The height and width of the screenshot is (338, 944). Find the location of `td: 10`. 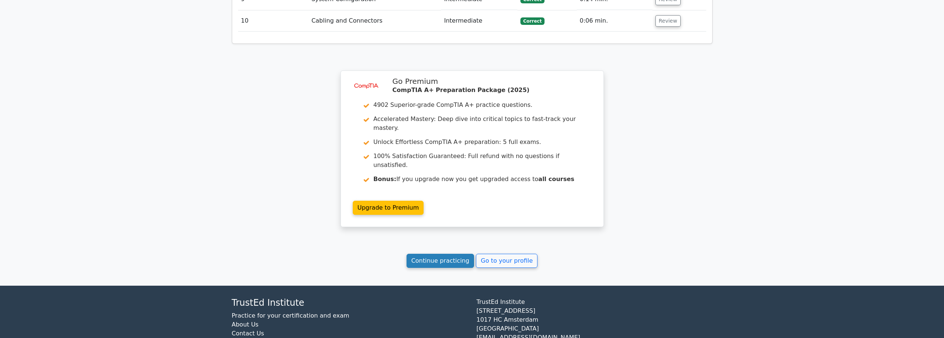

td: 10 is located at coordinates (273, 21).